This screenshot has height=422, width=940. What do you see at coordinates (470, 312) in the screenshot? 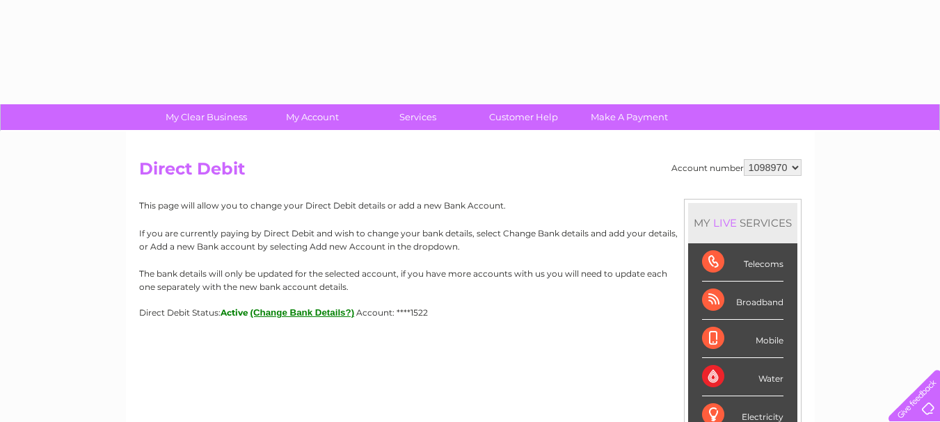
I see `div: Direct Debit Status:` at bounding box center [470, 312].